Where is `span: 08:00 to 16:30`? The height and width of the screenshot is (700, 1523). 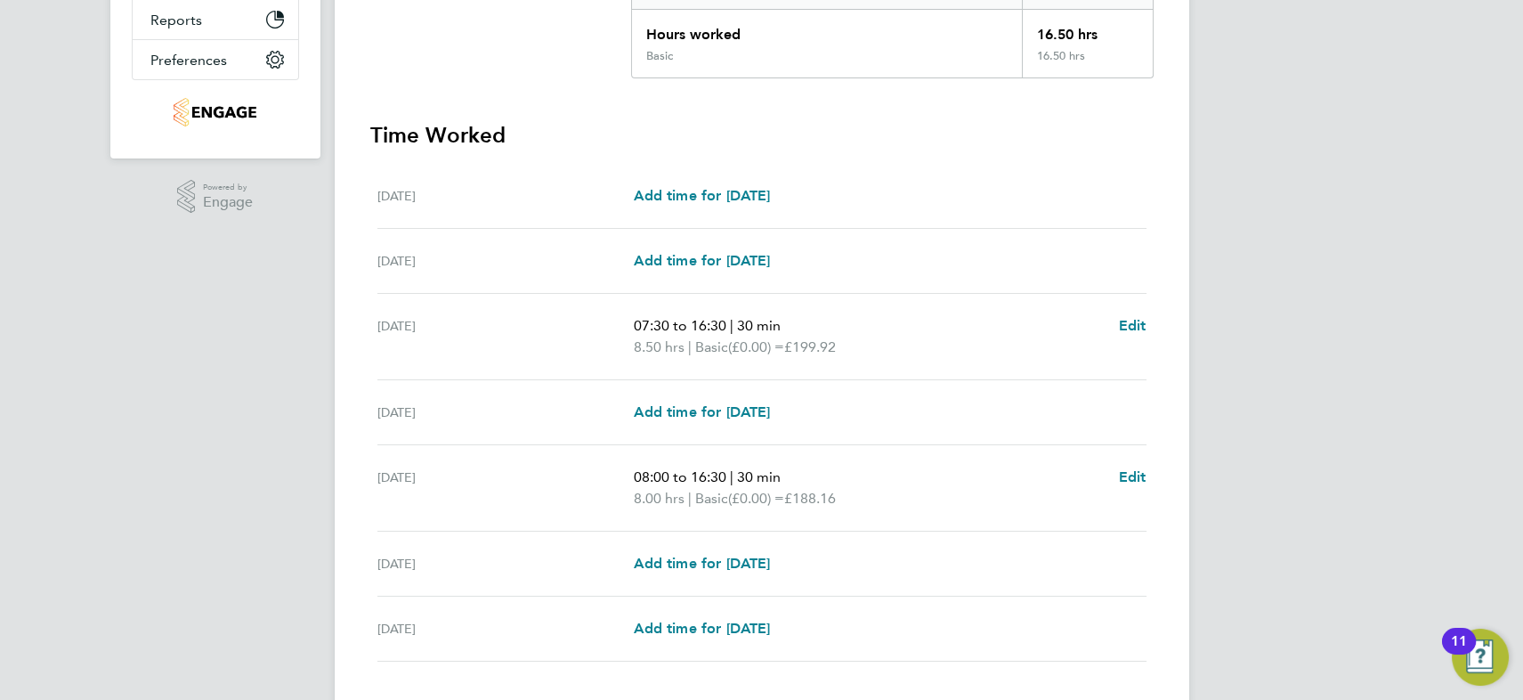
span: 08:00 to 16:30 is located at coordinates (679, 476).